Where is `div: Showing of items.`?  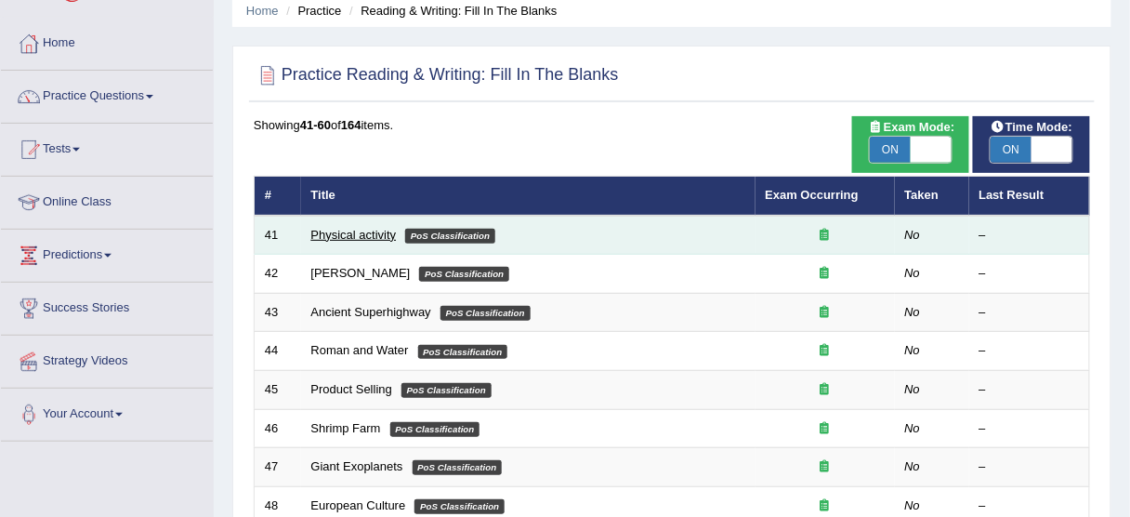
div: Showing of items. is located at coordinates (672, 124).